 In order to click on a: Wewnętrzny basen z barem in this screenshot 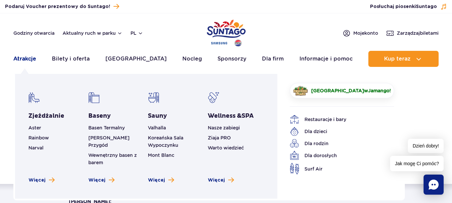, I will do `click(112, 159)`.